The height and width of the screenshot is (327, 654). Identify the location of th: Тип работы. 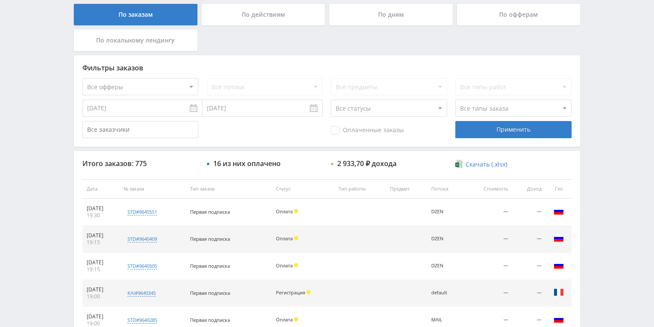
(360, 189).